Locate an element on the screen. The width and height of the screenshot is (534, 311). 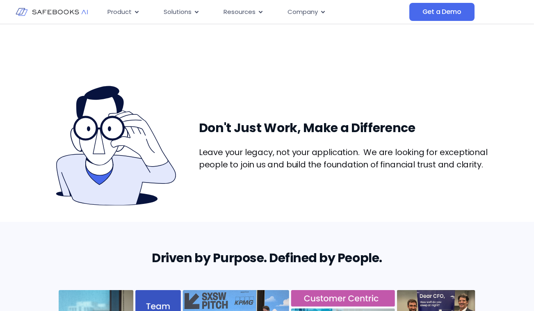
p: Leave your legacy, not your application. We are looking for exceptional people to join us and bui... is located at coordinates (350, 158).